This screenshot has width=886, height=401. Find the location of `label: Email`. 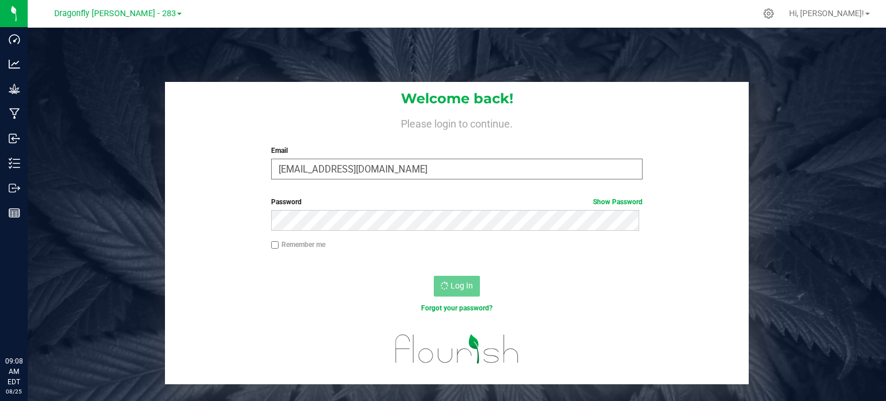

label: Email is located at coordinates (457, 151).